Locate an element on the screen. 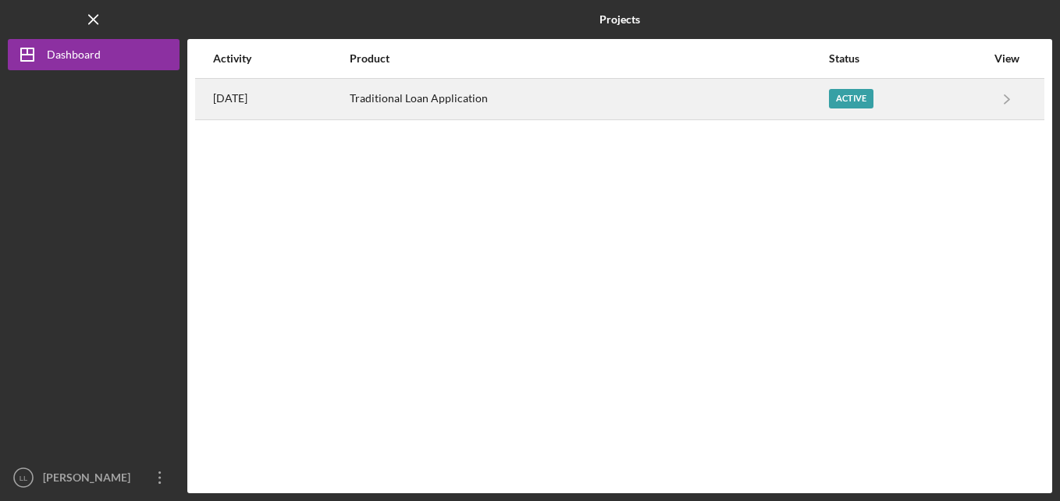 Image resolution: width=1060 pixels, height=501 pixels. button: Dashboard is located at coordinates (94, 55).